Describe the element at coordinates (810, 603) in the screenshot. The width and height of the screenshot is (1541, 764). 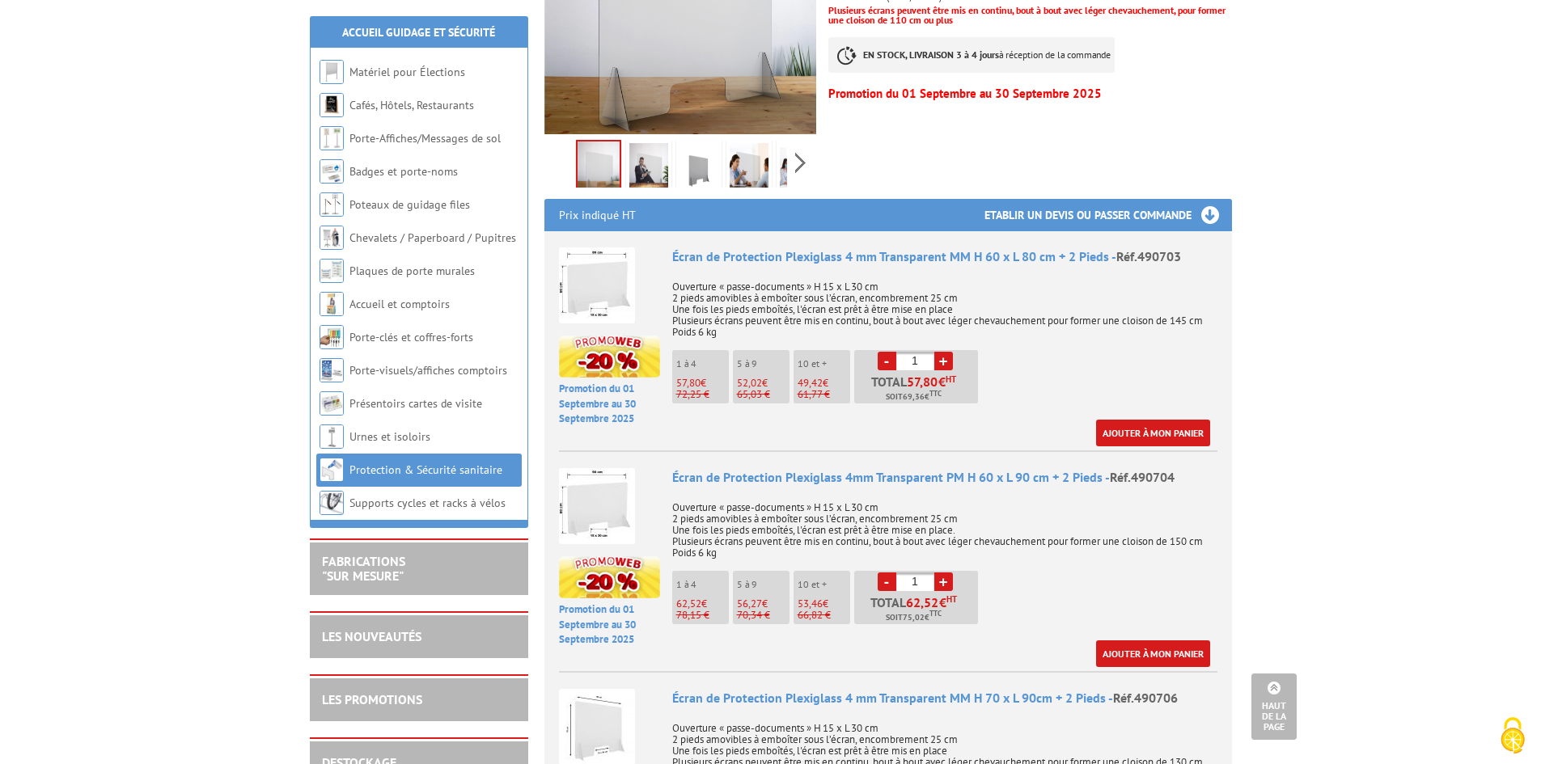
I see `span: 53,46` at that location.